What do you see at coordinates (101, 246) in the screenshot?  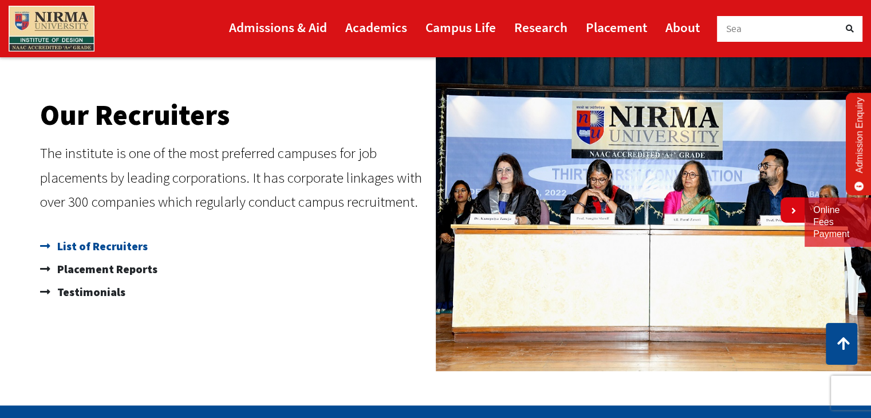 I see `span: List of Recruiters` at bounding box center [101, 246].